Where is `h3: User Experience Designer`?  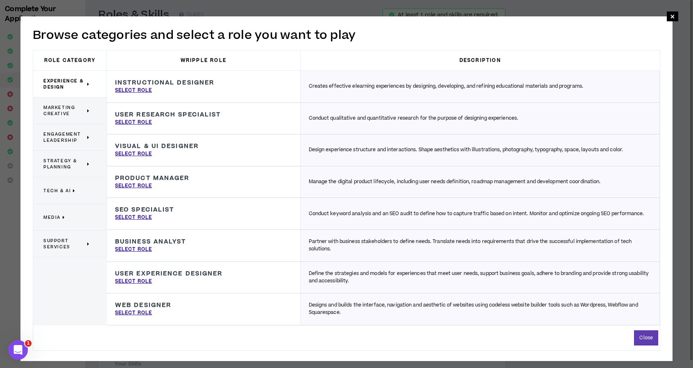
h3: User Experience Designer is located at coordinates (169, 274).